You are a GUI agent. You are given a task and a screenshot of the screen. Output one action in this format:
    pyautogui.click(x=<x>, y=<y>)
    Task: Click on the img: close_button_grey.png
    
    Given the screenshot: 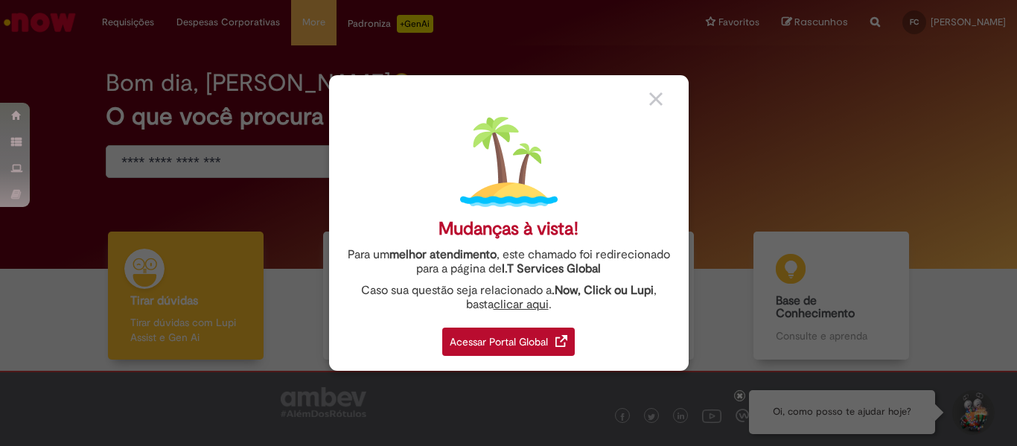 What is the action you would take?
    pyautogui.click(x=656, y=99)
    